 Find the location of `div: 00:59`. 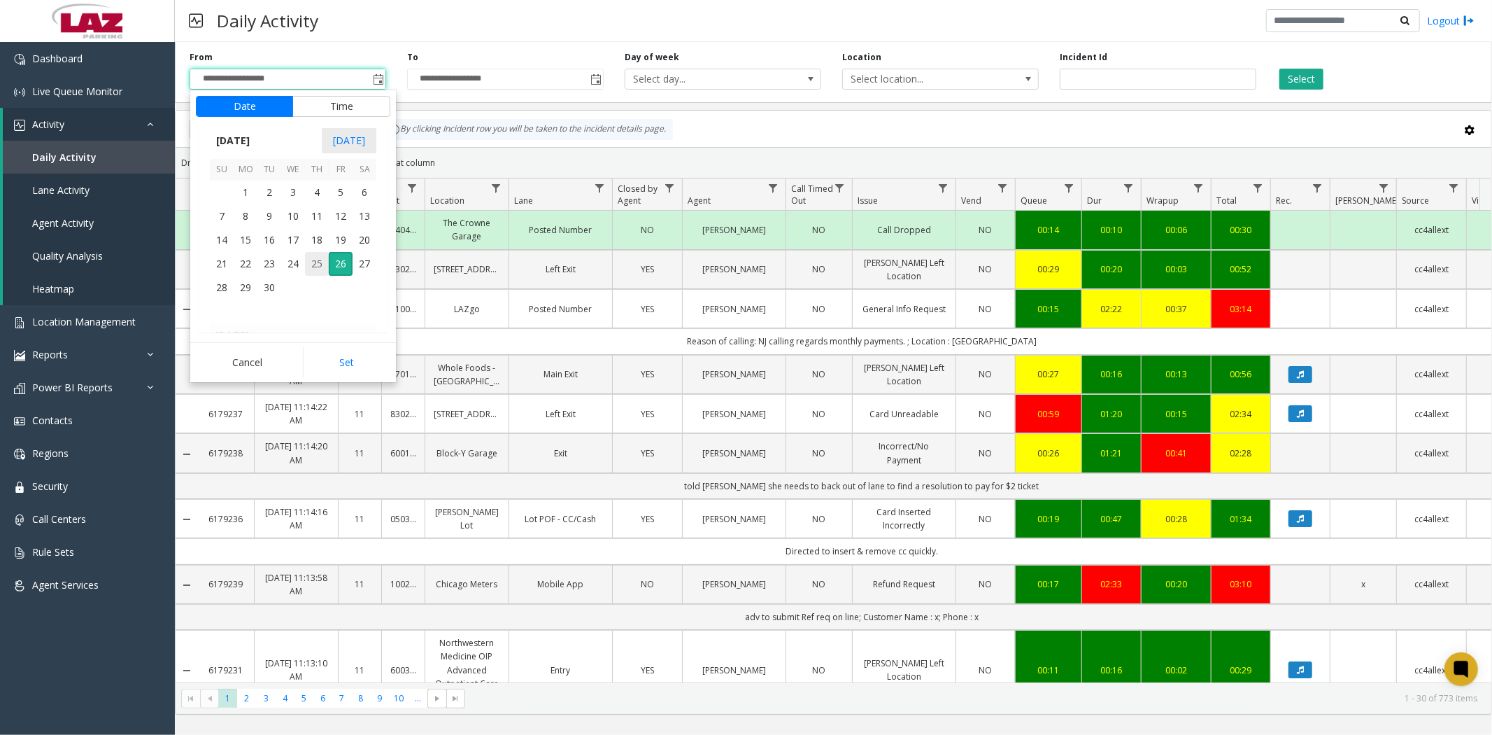

div: 00:59 is located at coordinates (1049, 414).